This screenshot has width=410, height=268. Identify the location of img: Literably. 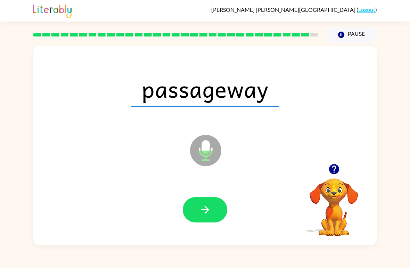
(52, 10).